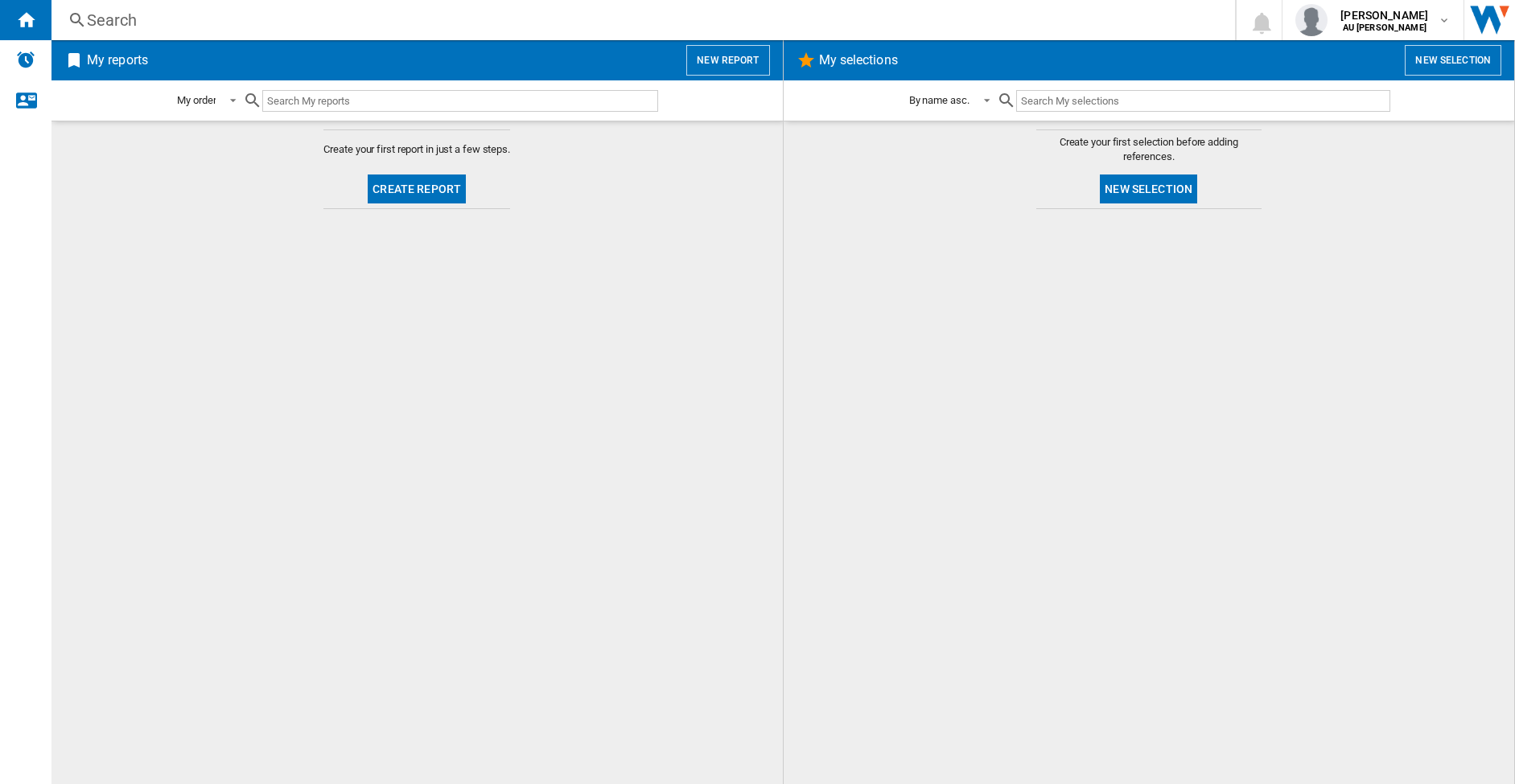 This screenshot has height=784, width=1515. What do you see at coordinates (460, 100) in the screenshot?
I see `input: Search My reports` at bounding box center [460, 100].